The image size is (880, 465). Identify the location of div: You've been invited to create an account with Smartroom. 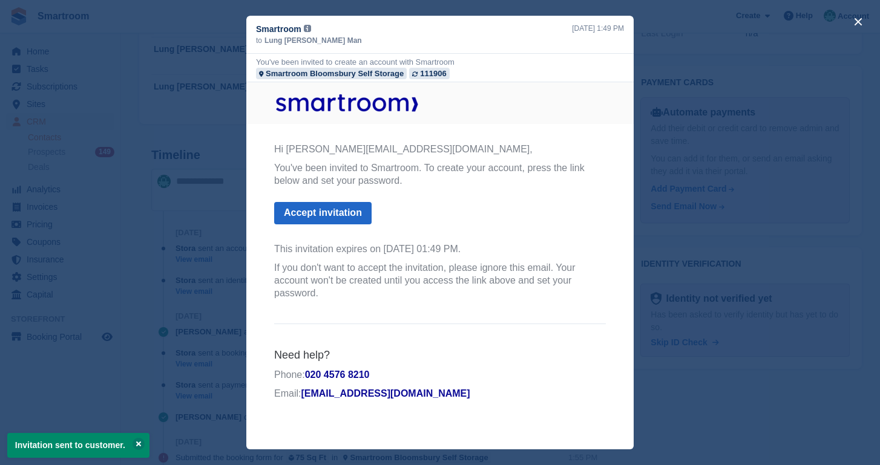
(355, 62).